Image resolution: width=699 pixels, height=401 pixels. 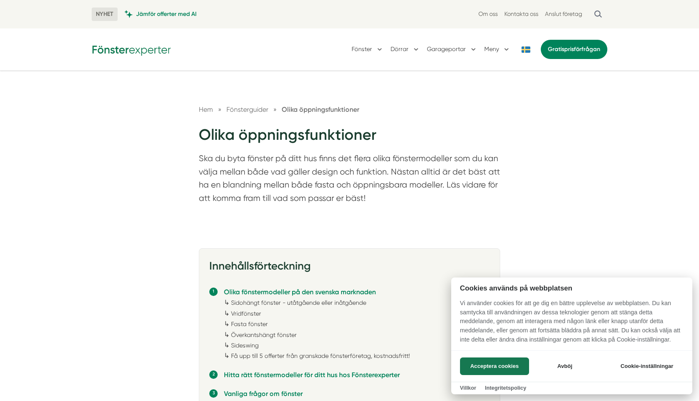 What do you see at coordinates (468, 388) in the screenshot?
I see `a: Villkor` at bounding box center [468, 388].